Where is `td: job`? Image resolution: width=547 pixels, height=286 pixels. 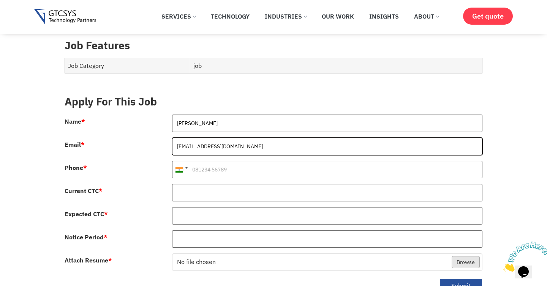 td: job is located at coordinates (336, 66).